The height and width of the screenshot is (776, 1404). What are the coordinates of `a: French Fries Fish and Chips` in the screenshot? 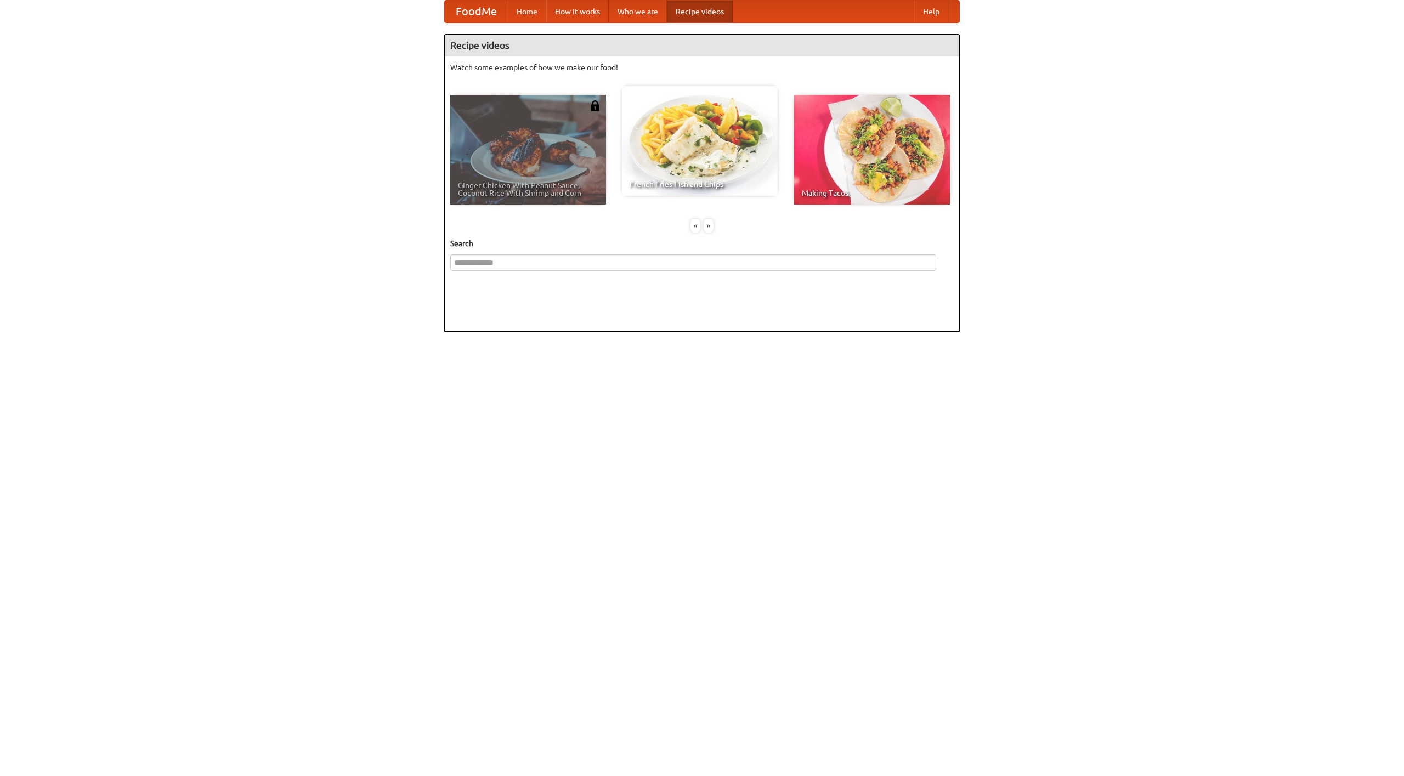 It's located at (700, 141).